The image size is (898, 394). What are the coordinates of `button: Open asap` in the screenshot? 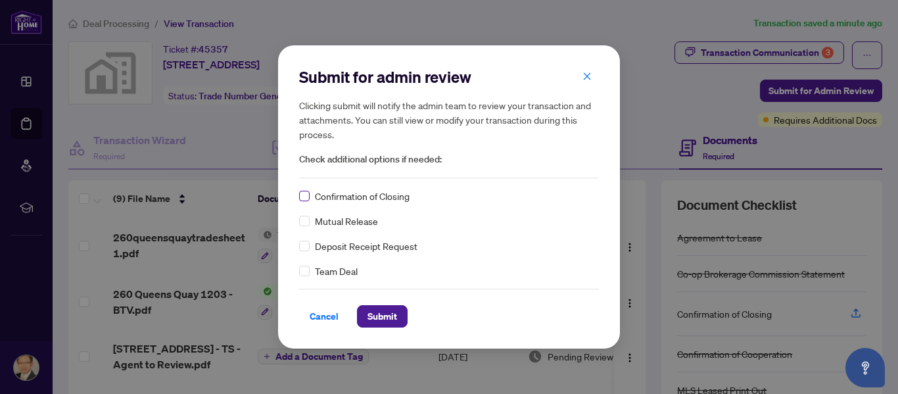 It's located at (865, 367).